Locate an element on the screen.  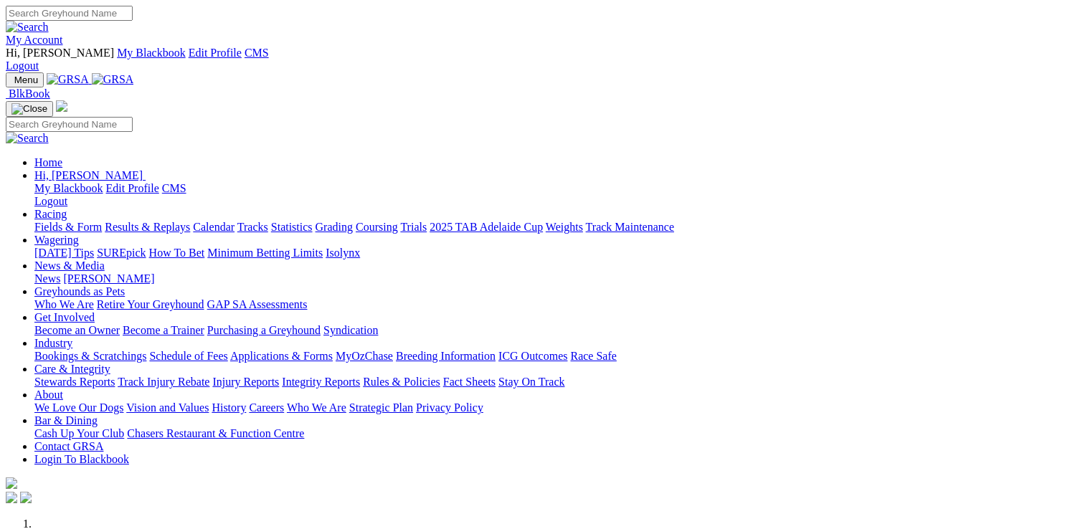
a: ICG Outcomes is located at coordinates (533, 356).